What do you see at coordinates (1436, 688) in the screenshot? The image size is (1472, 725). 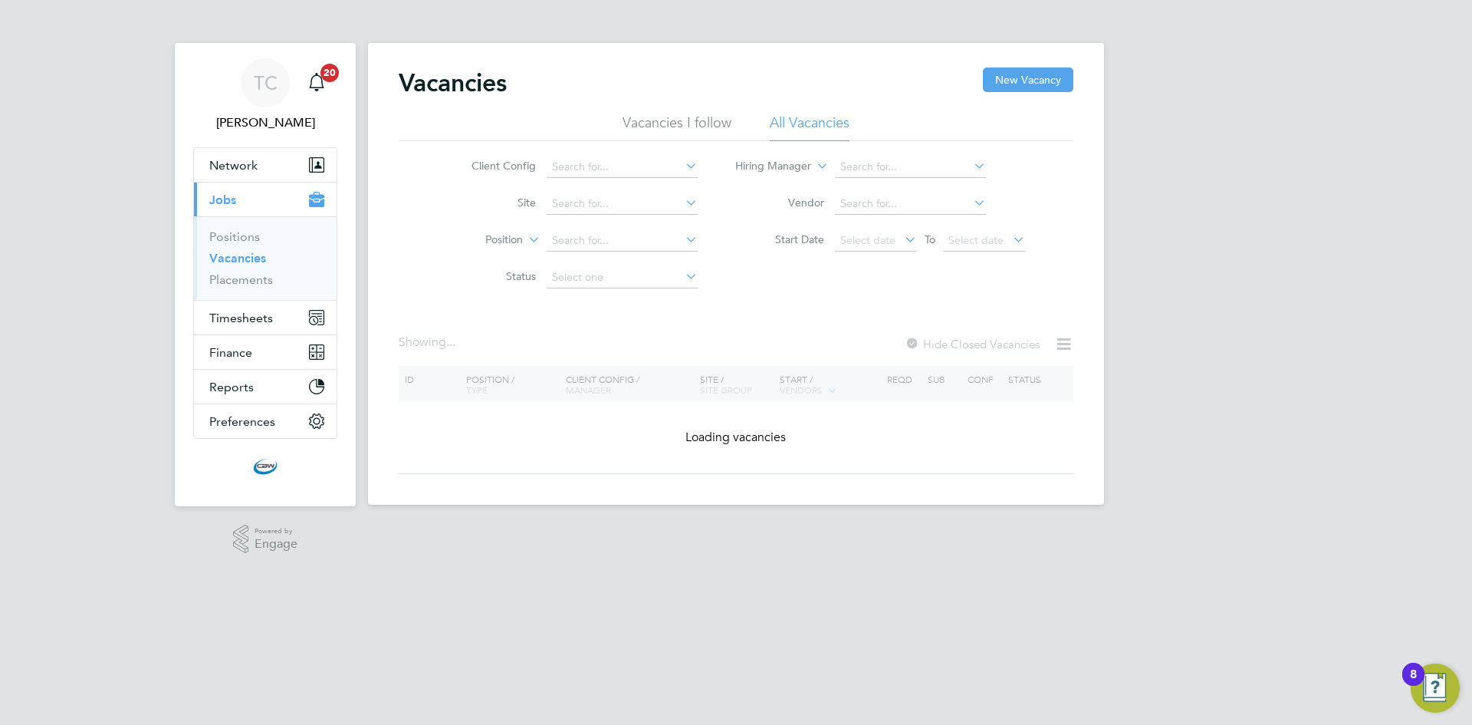 I see `button: Open Resource Center, 8 new notifications` at bounding box center [1436, 688].